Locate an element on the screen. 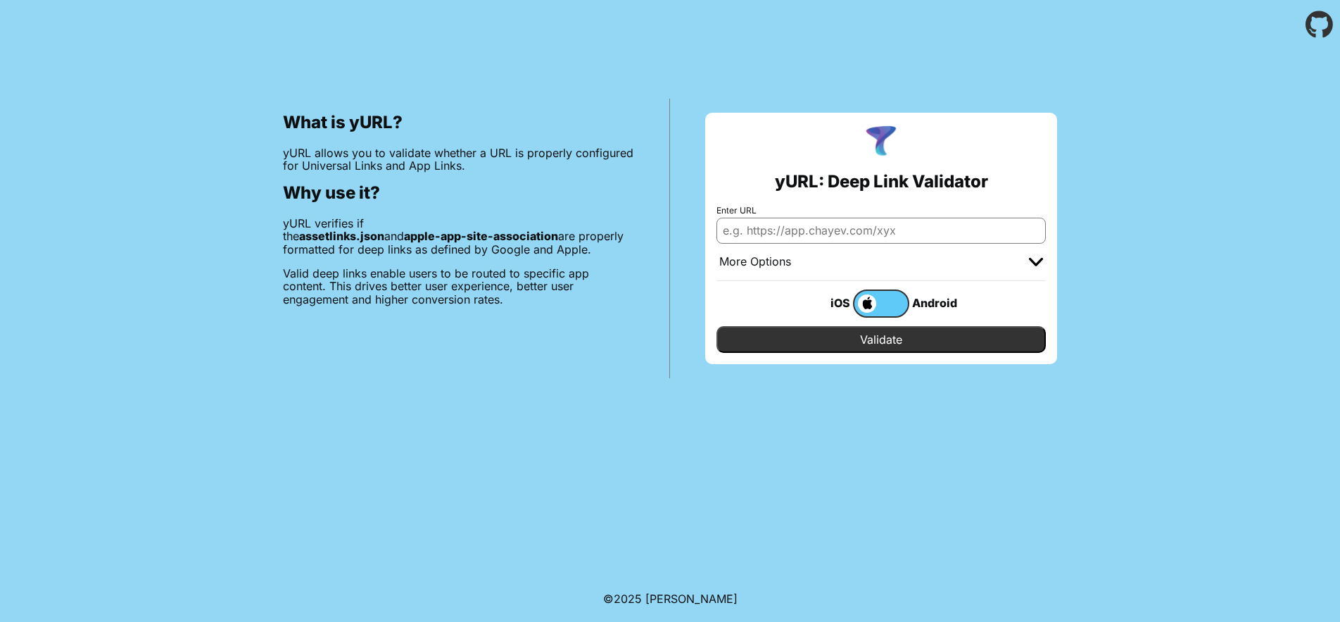 The height and width of the screenshot is (622, 1340). b: apple-app-site-association is located at coordinates (481, 236).